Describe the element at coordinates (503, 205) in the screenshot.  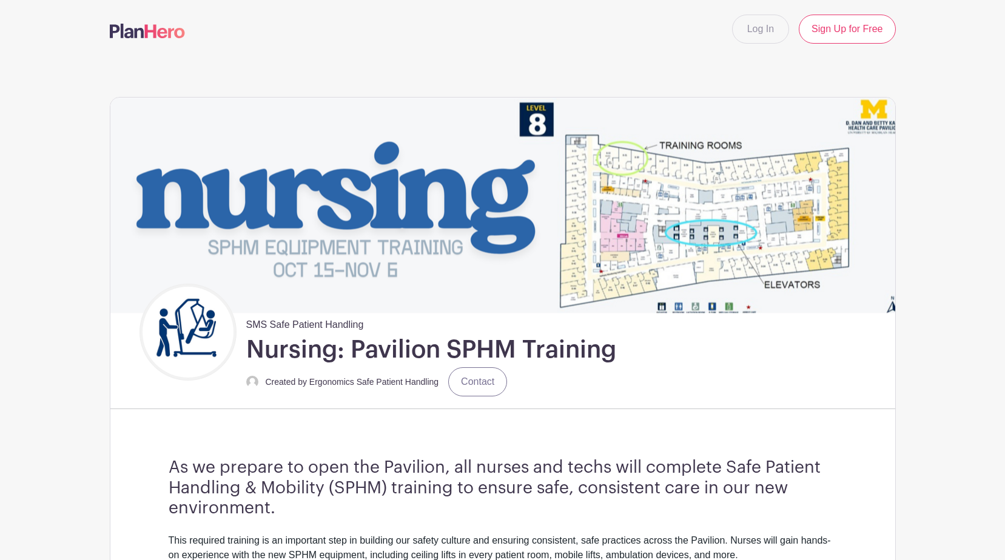
I see `img: event_banner_9715.png` at that location.